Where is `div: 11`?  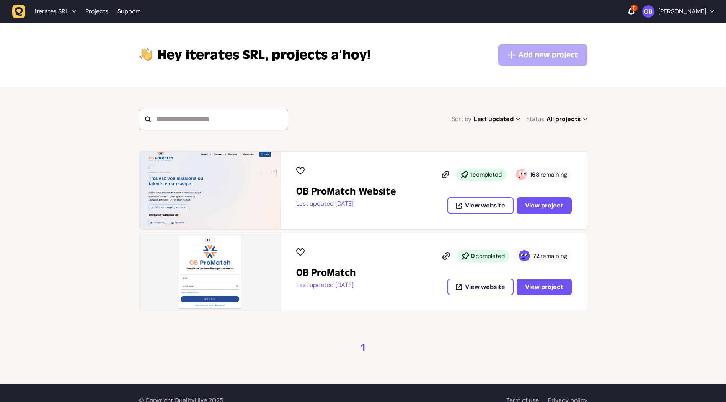 div: 11 is located at coordinates (634, 8).